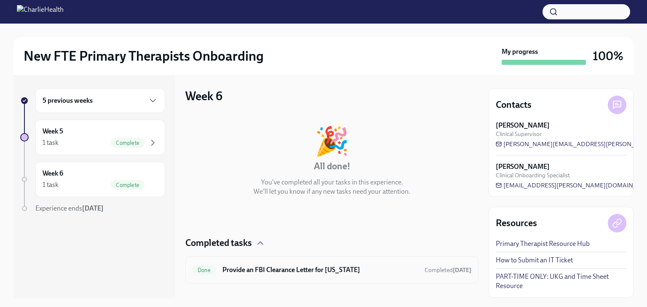 This screenshot has height=307, width=647. I want to click on a: How to Submit an IT Ticket, so click(534, 260).